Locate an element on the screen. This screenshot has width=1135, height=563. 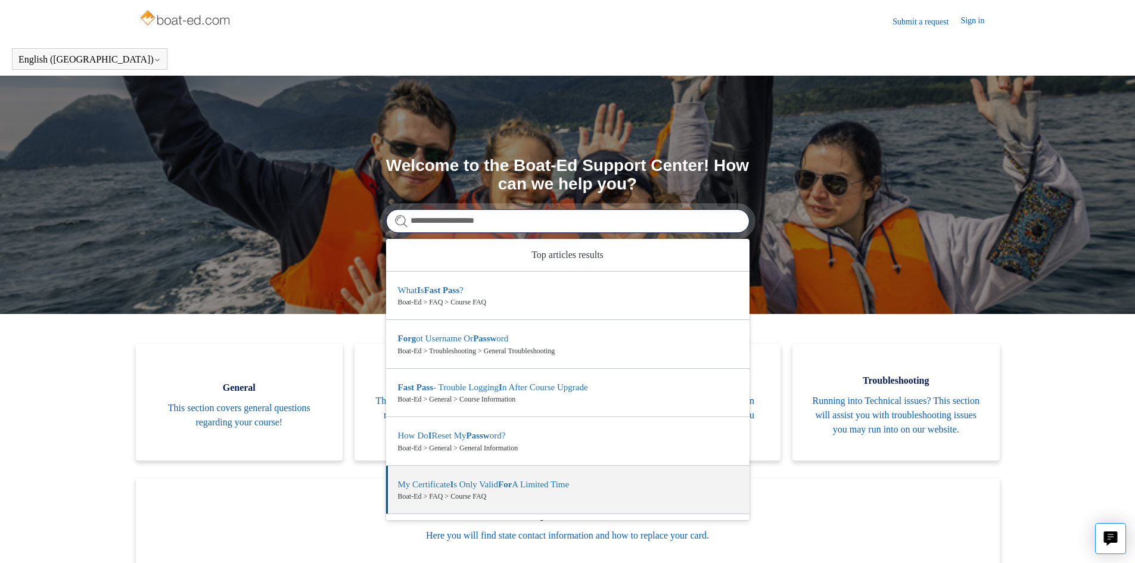
span: Running into Technical issues? This section will assist you with troubleshooting issues you may r... is located at coordinates (896, 415).